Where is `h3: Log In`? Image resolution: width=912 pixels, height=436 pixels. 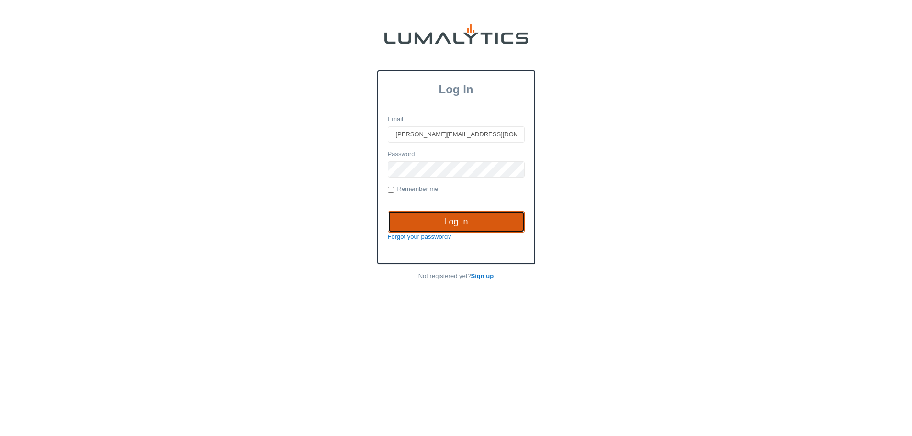
h3: Log In is located at coordinates (456, 90).